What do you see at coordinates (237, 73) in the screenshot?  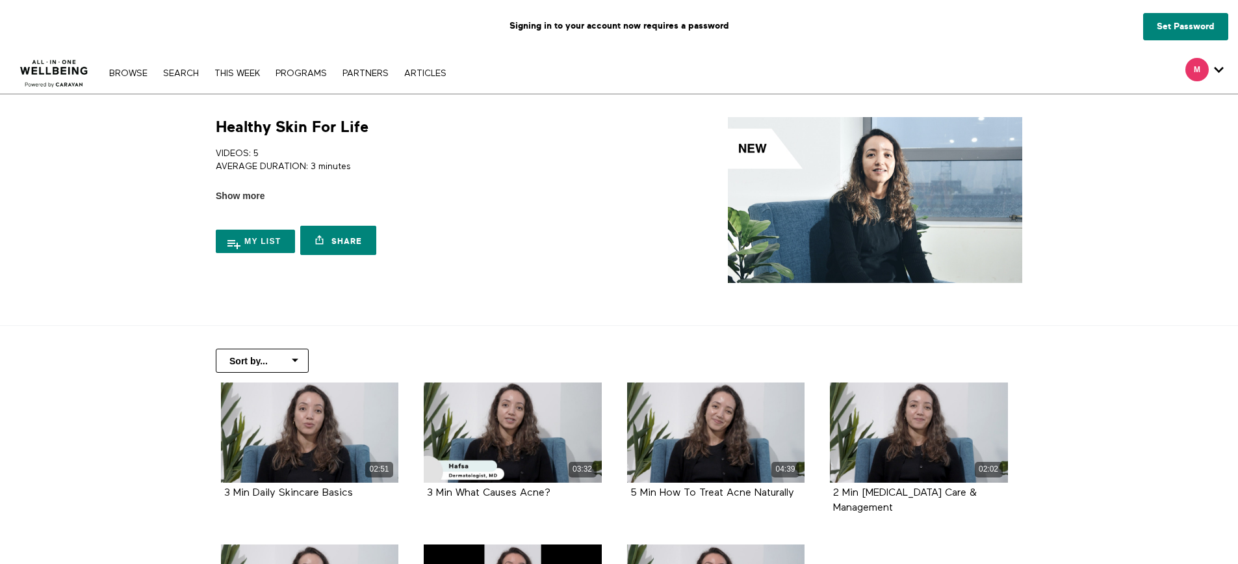 I see `a: THIS WEEK` at bounding box center [237, 73].